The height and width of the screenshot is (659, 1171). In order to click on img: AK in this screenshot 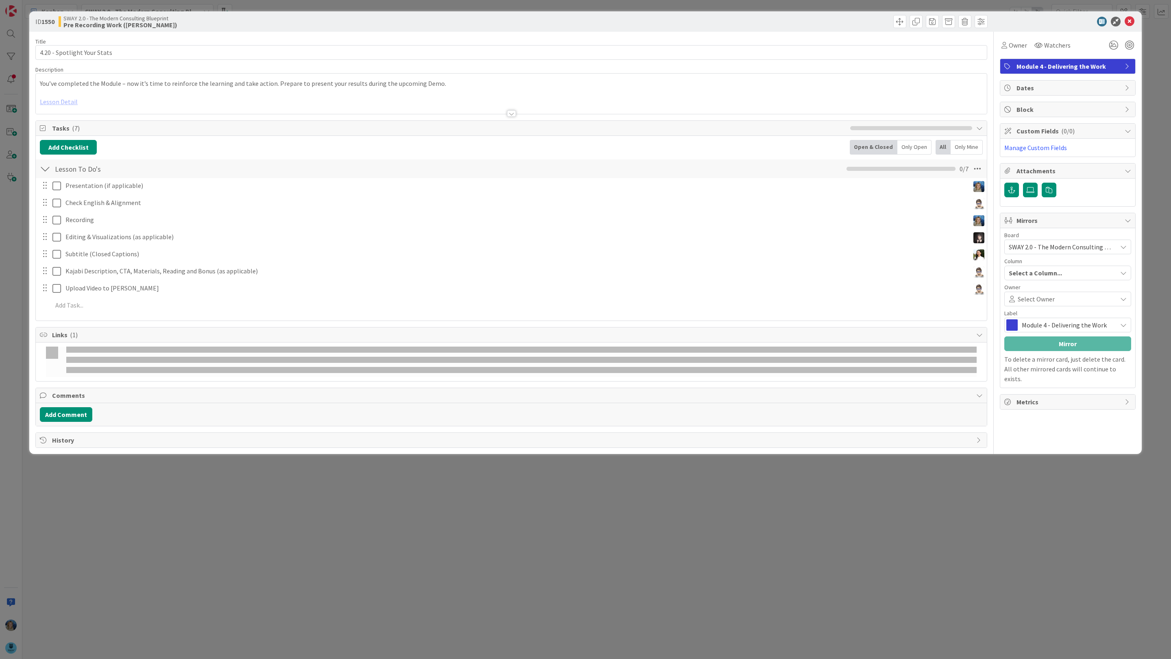, I will do `click(979, 255)`.